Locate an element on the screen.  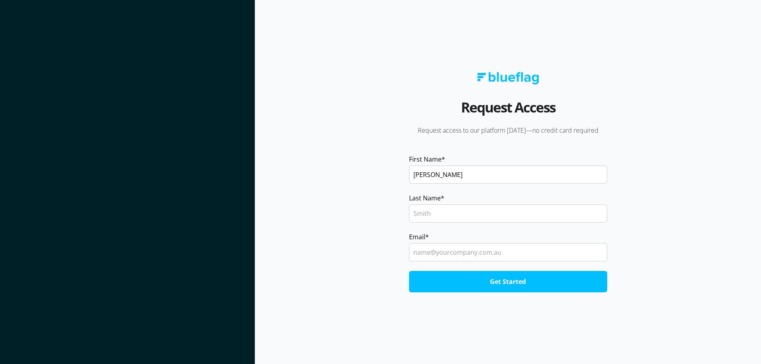
span: First Name is located at coordinates (426, 159).